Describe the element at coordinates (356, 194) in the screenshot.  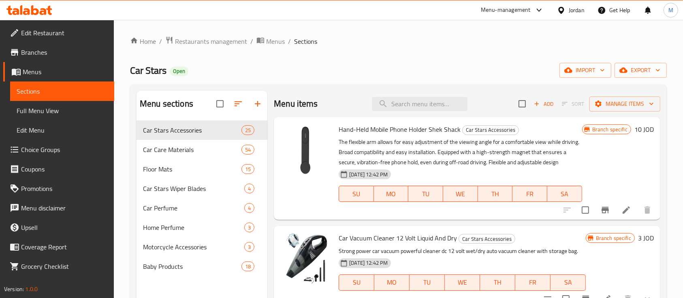
I see `button: SU` at that location.